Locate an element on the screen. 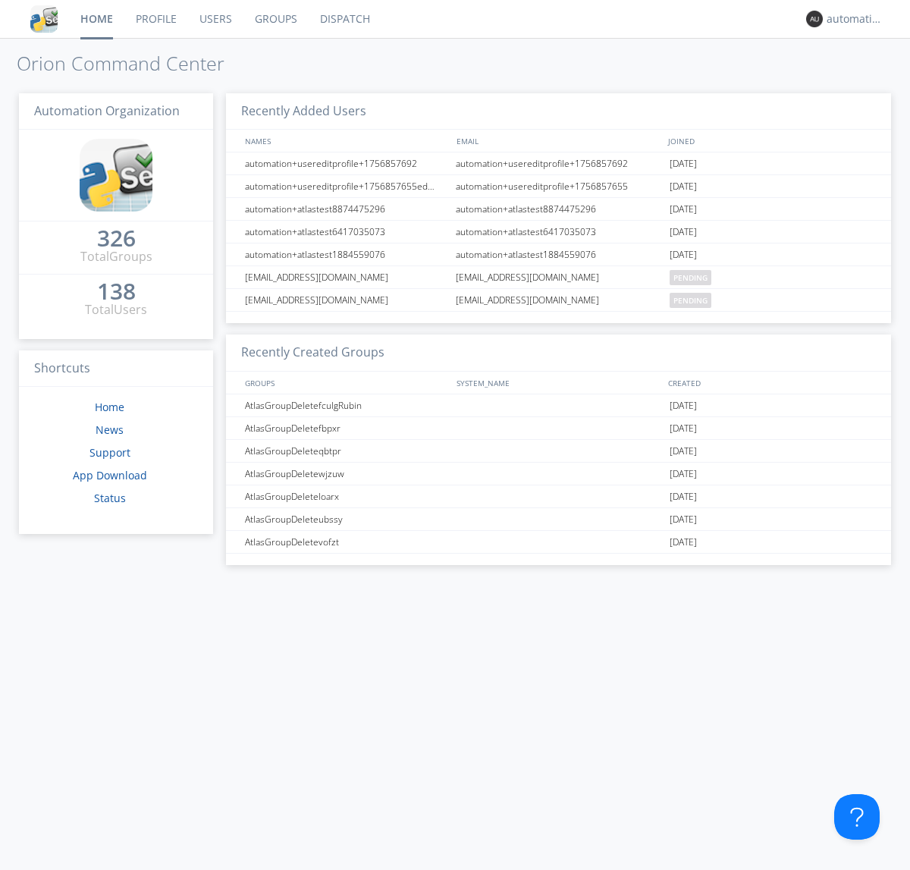  div: 138 is located at coordinates (116, 291).